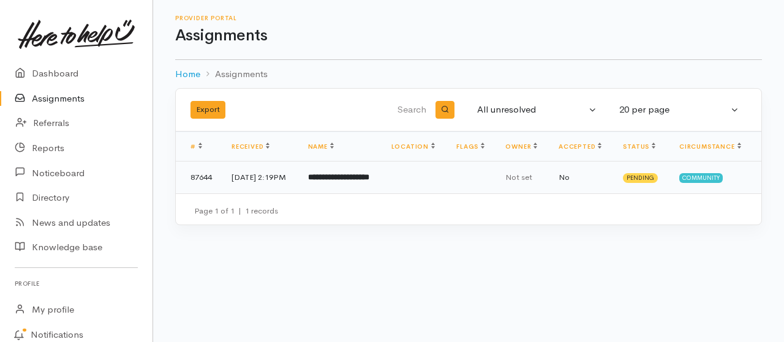 This screenshot has height=342, width=784. I want to click on a: Location, so click(413, 146).